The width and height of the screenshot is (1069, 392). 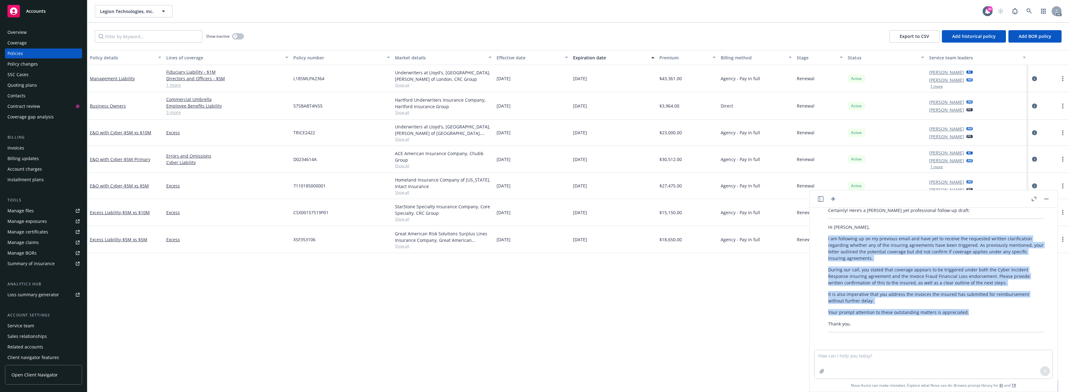 What do you see at coordinates (43, 11) in the screenshot?
I see `a: Accounts` at bounding box center [43, 11].